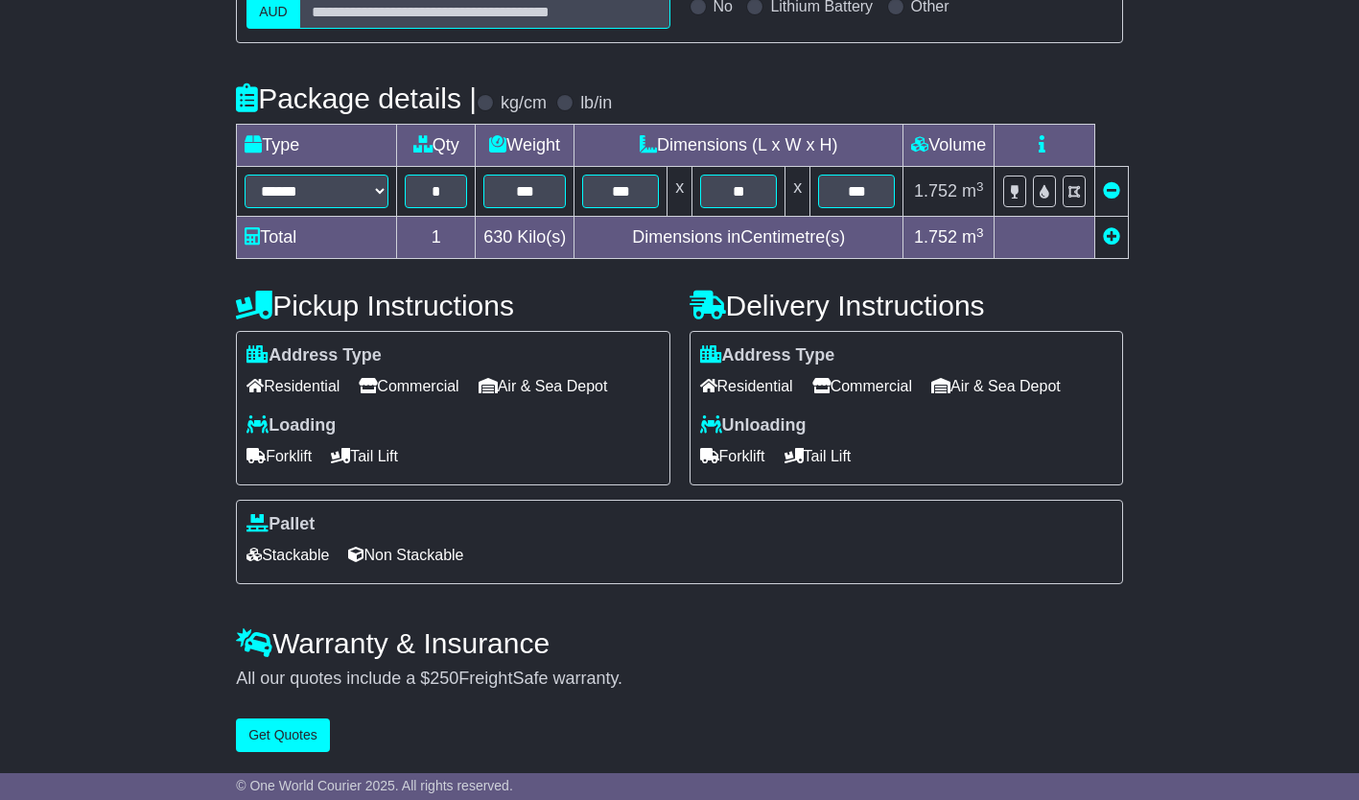  Describe the element at coordinates (498, 237) in the screenshot. I see `span: 630` at that location.